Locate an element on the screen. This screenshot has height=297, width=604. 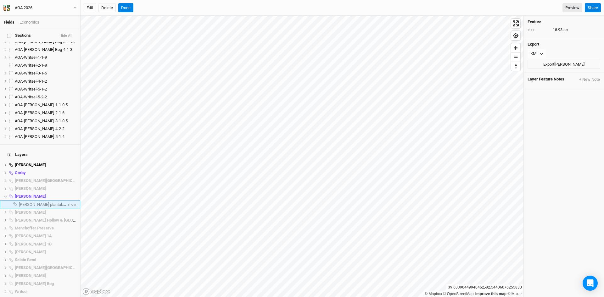
div: Open Intercom Messenger is located at coordinates (590, 283).